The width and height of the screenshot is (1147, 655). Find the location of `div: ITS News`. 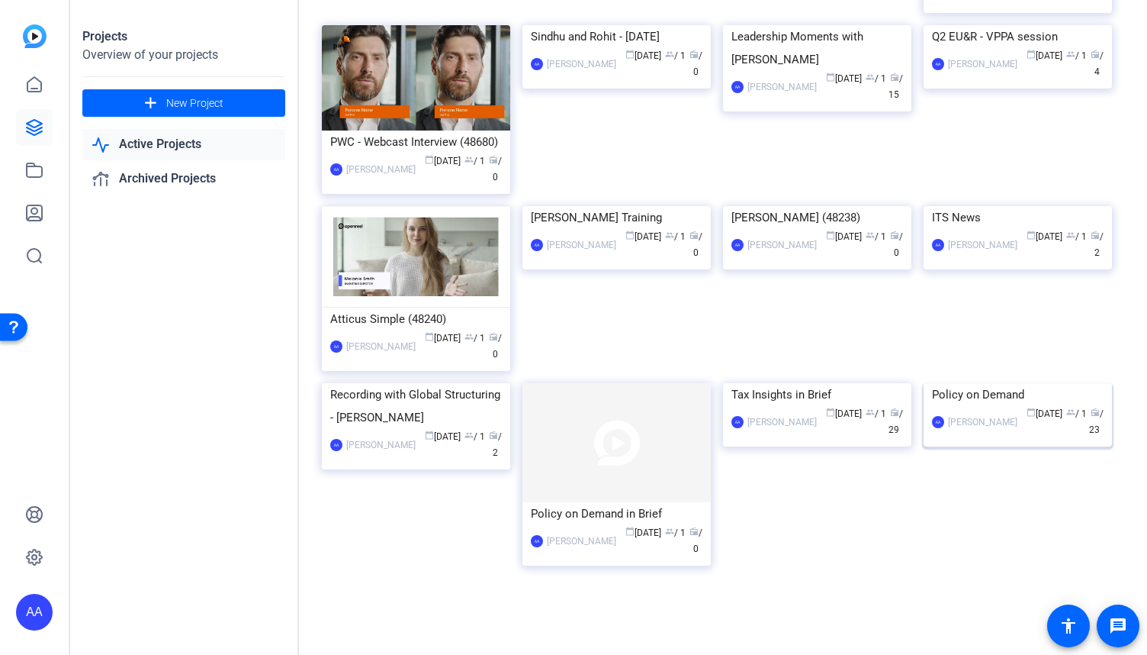

div: ITS News is located at coordinates (1018, 217).